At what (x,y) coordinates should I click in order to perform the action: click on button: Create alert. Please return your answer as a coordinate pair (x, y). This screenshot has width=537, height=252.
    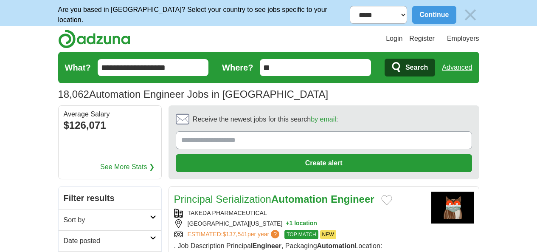
    Looking at the image, I should click on (324, 163).